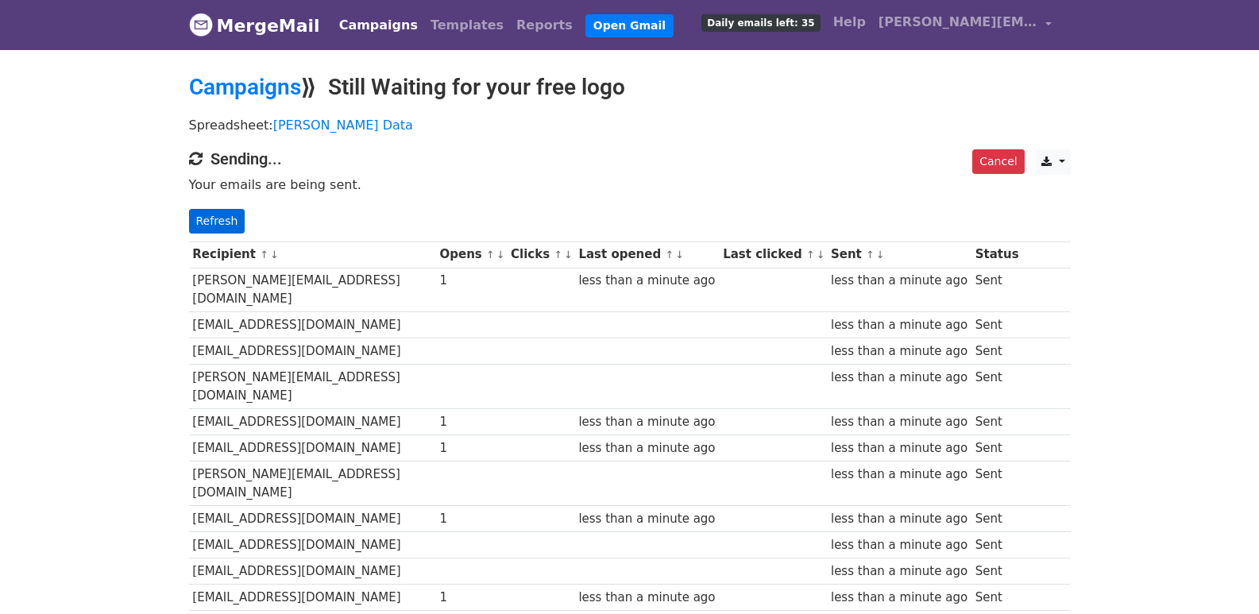  Describe the element at coordinates (647, 254) in the screenshot. I see `th: Last opened` at that location.